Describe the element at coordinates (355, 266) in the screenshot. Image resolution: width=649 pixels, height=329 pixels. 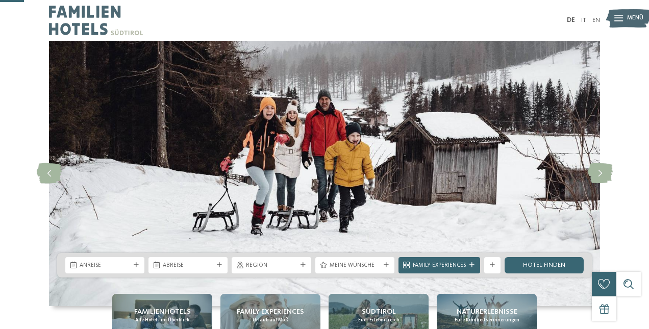
I see `span: Meine Wünsche` at that location.